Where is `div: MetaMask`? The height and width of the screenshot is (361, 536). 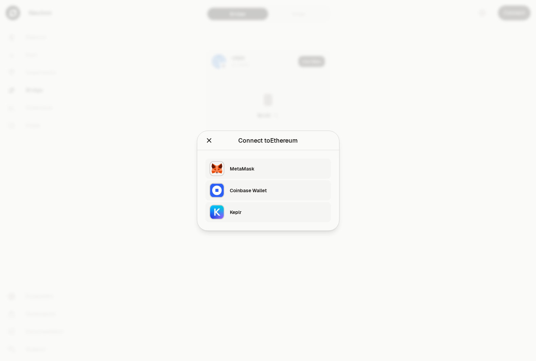
div: MetaMask is located at coordinates (279, 168).